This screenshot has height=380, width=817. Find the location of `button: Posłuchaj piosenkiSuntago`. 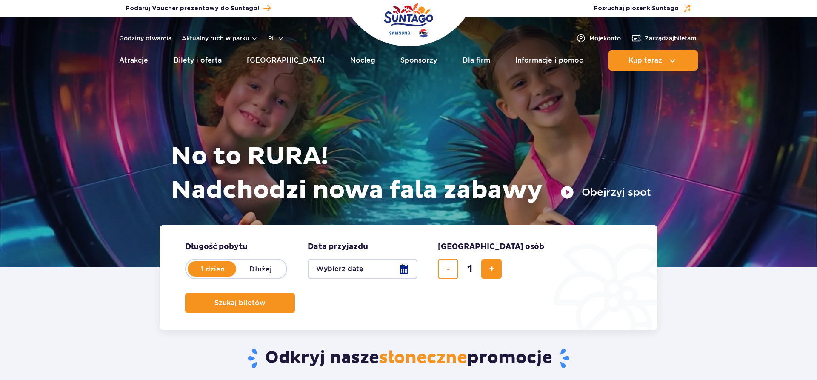

button: Posłuchaj piosenkiSuntago is located at coordinates (643, 9).